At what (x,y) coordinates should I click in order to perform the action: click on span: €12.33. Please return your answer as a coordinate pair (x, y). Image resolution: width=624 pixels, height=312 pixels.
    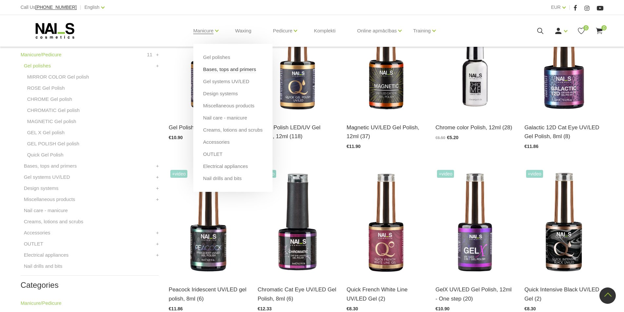
    Looking at the image, I should click on (265, 309).